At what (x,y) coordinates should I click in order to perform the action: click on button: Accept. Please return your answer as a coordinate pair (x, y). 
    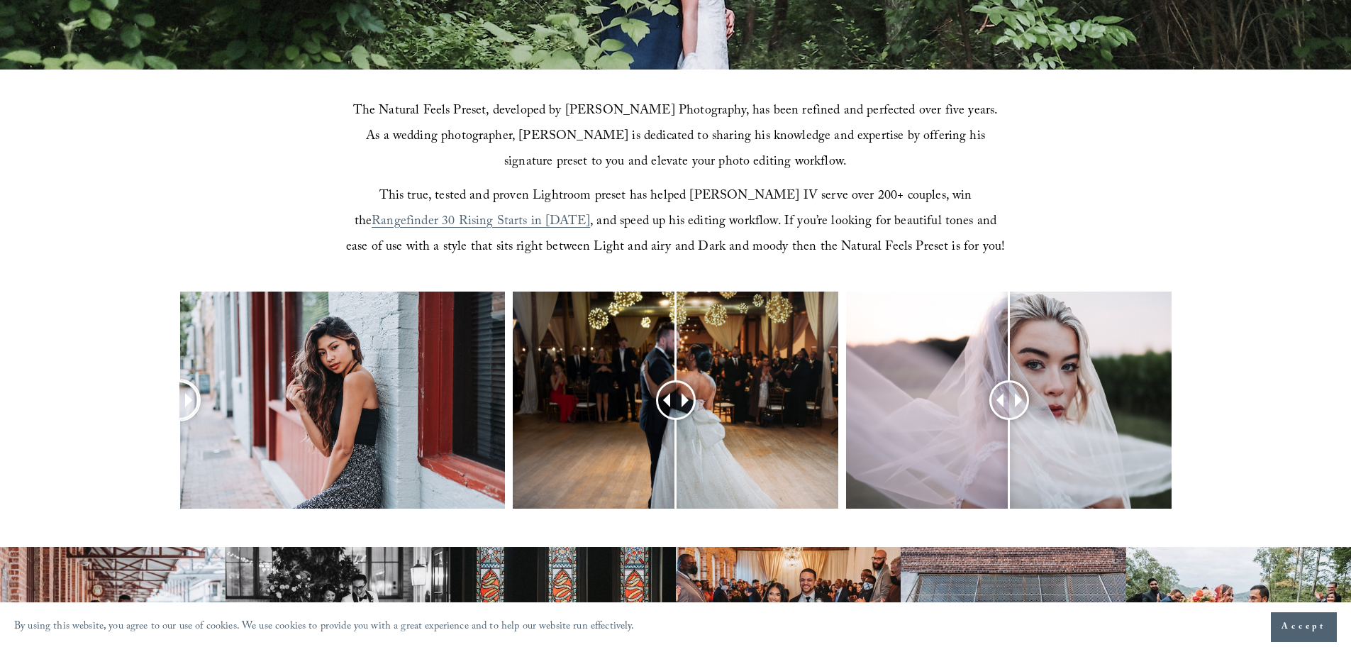
    Looking at the image, I should click on (1303, 627).